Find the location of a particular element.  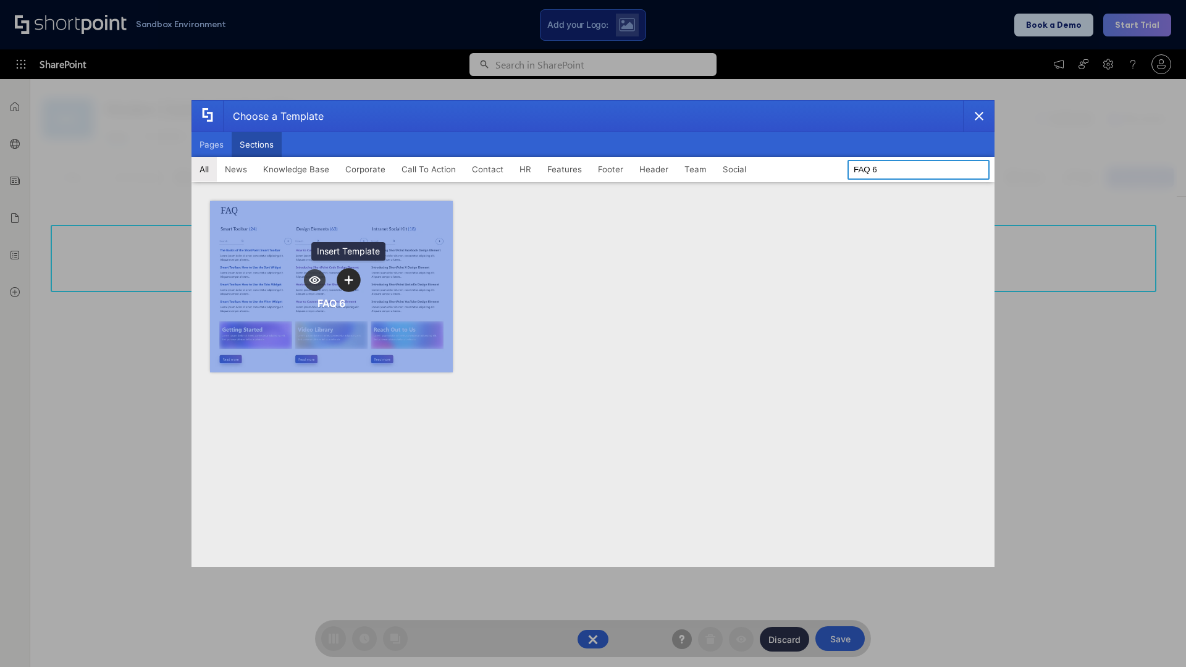

button: Features is located at coordinates (565, 169).